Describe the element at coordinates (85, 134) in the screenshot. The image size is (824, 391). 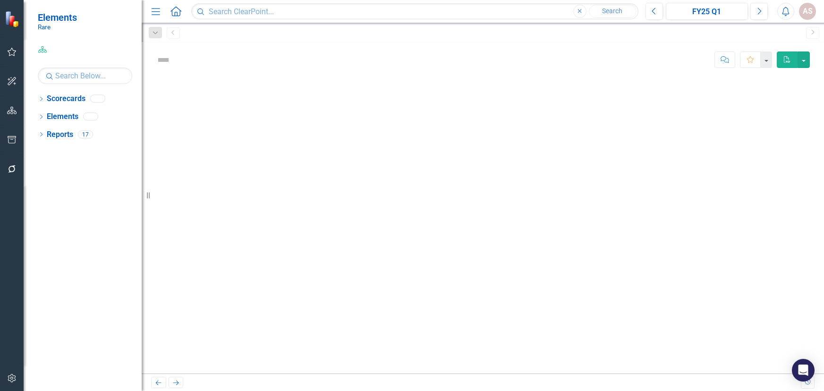
I see `div: 17` at that location.